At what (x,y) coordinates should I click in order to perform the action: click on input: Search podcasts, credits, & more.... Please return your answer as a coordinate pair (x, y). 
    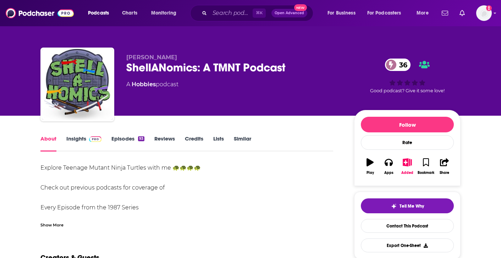
    Looking at the image, I should click on (231, 13).